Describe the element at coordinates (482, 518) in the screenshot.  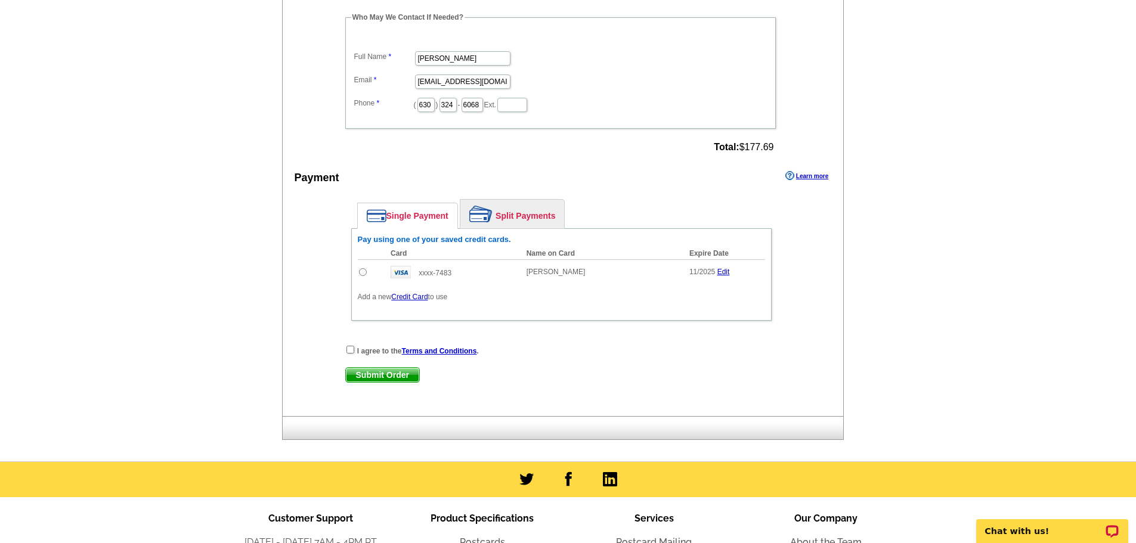
I see `span: Product Specifications` at that location.